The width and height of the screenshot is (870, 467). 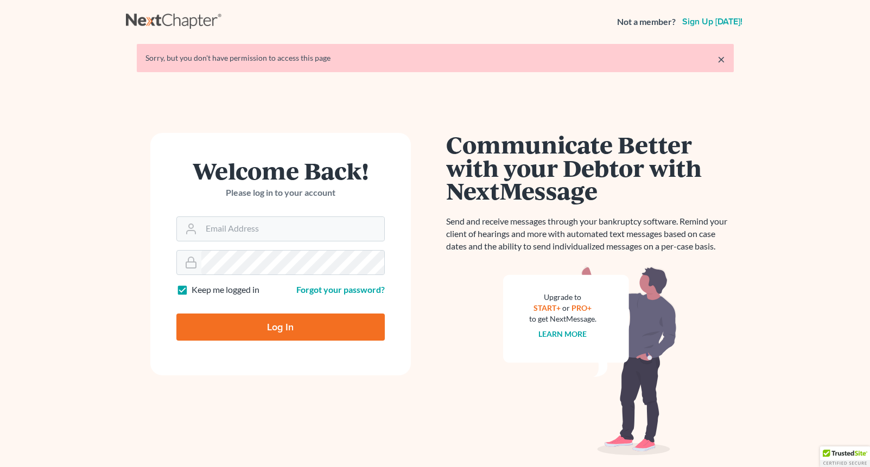 What do you see at coordinates (281, 193) in the screenshot?
I see `p: Please log in to your account` at bounding box center [281, 193].